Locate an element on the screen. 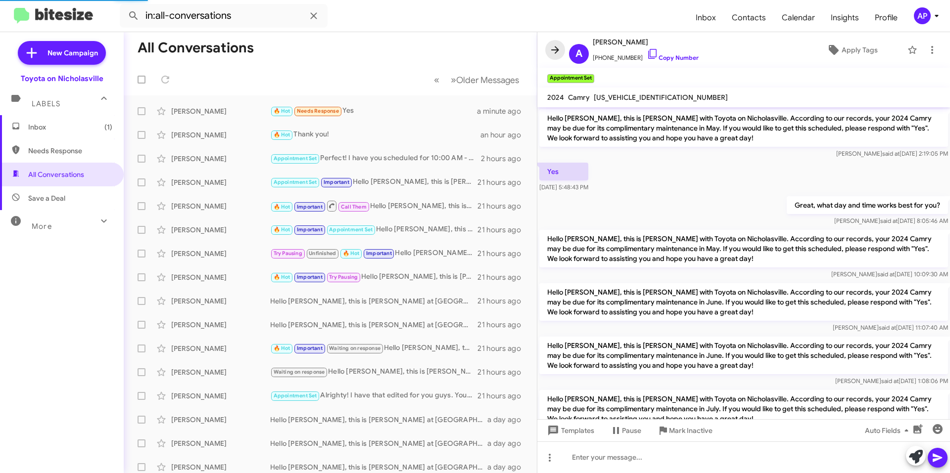 The height and width of the screenshot is (473, 950). span: Templates is located at coordinates (569, 431).